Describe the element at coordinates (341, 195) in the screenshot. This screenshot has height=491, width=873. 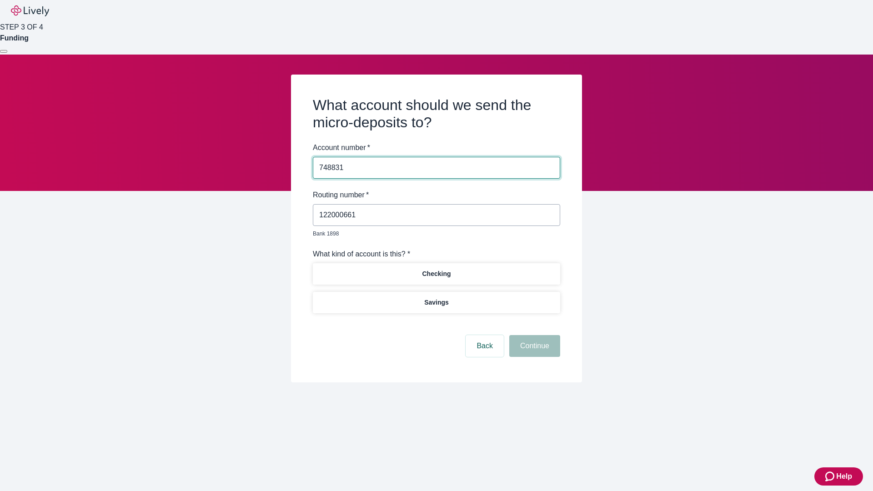
I see `label: Routing number` at that location.